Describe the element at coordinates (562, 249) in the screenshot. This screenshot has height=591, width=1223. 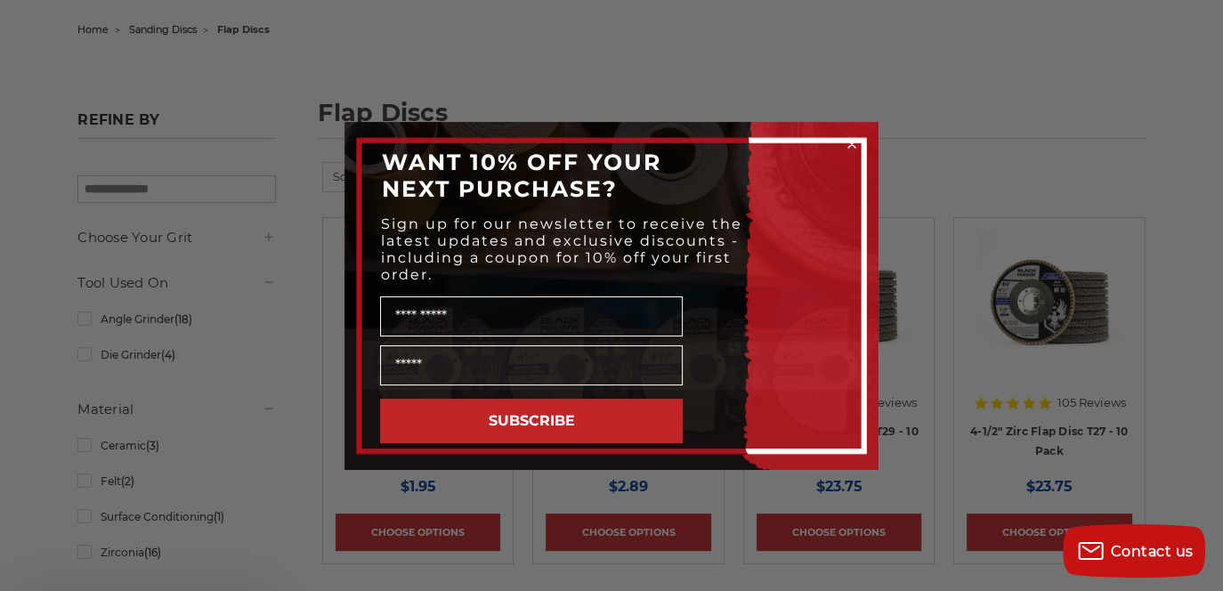
I see `span: Sign up for our newsletter to receive the latest updates and exclusive discounts - including a co...` at that location.